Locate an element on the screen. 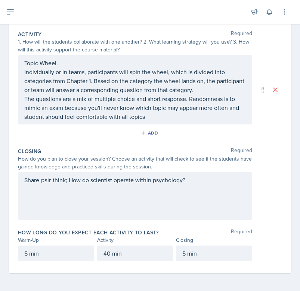 This screenshot has width=300, height=291. div: Warm-Up is located at coordinates (56, 240).